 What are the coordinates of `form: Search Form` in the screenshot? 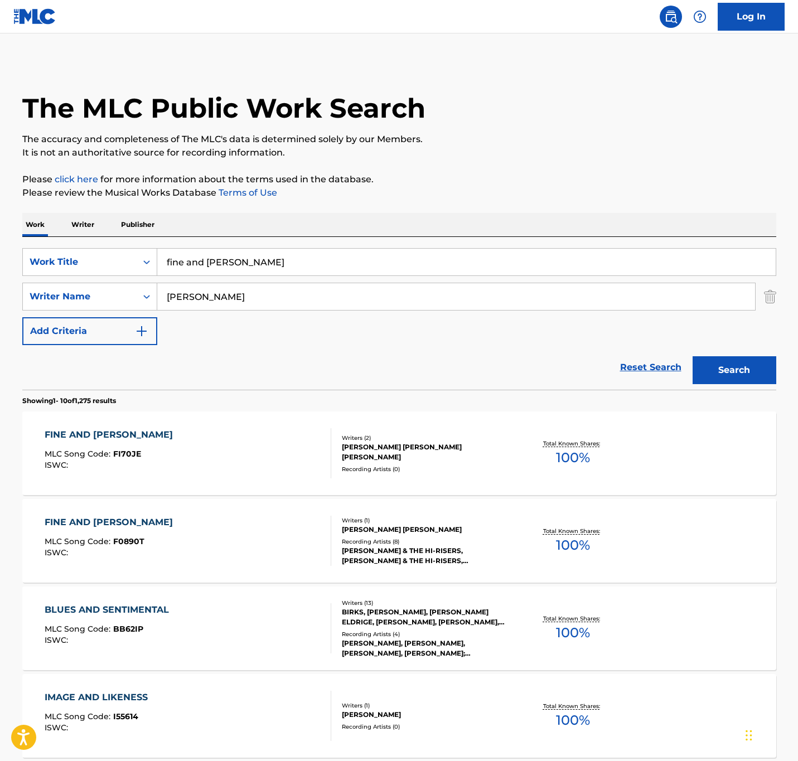 It's located at (399, 319).